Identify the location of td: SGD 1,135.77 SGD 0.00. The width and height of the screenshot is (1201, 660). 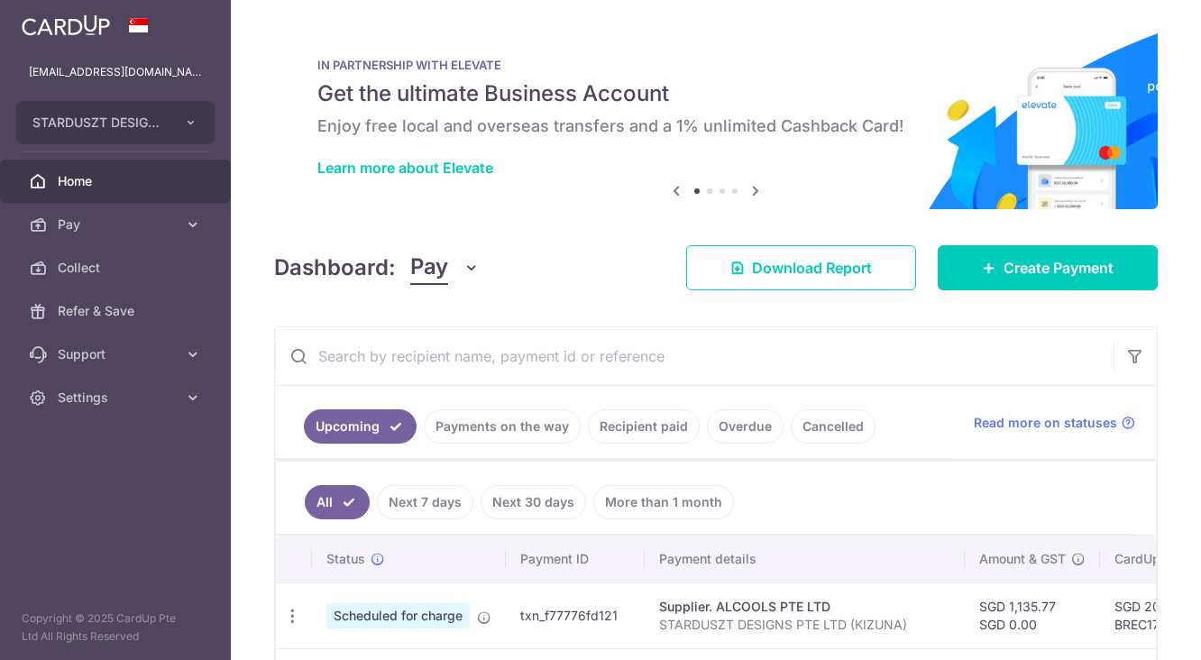
(1032, 615).